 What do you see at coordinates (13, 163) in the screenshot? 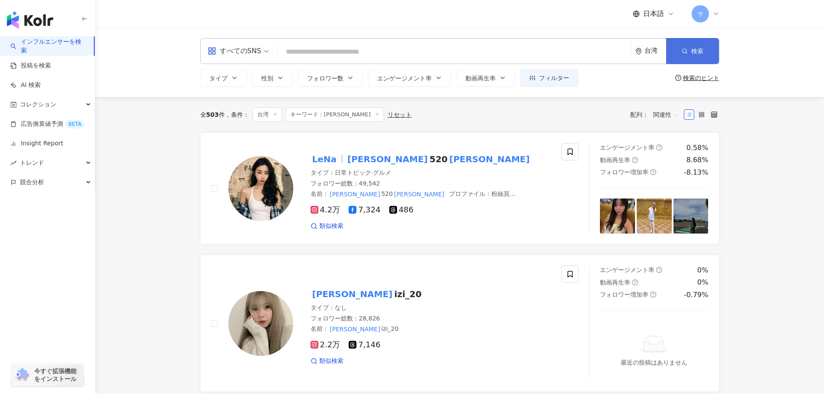
I see `span: rise` at bounding box center [13, 163].